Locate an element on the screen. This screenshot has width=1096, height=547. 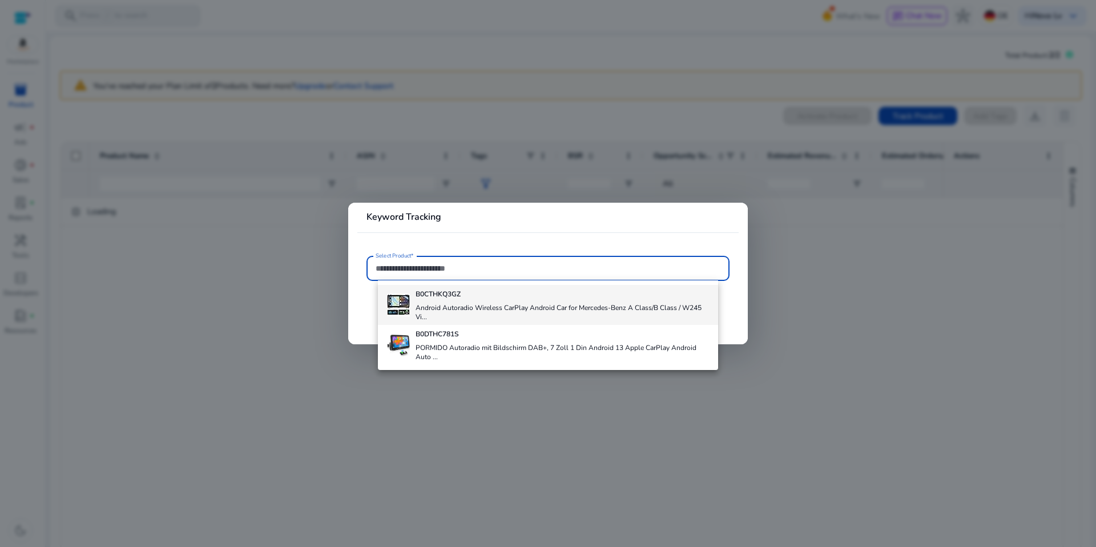
b: B0DTHC781S is located at coordinates (437, 334).